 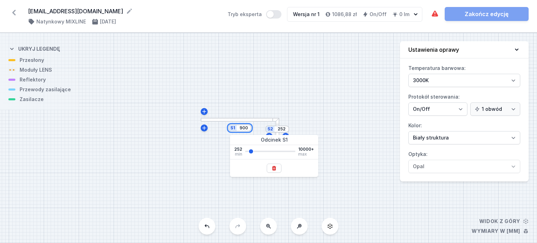 What do you see at coordinates (238, 154) in the screenshot?
I see `span: min` at bounding box center [238, 154].